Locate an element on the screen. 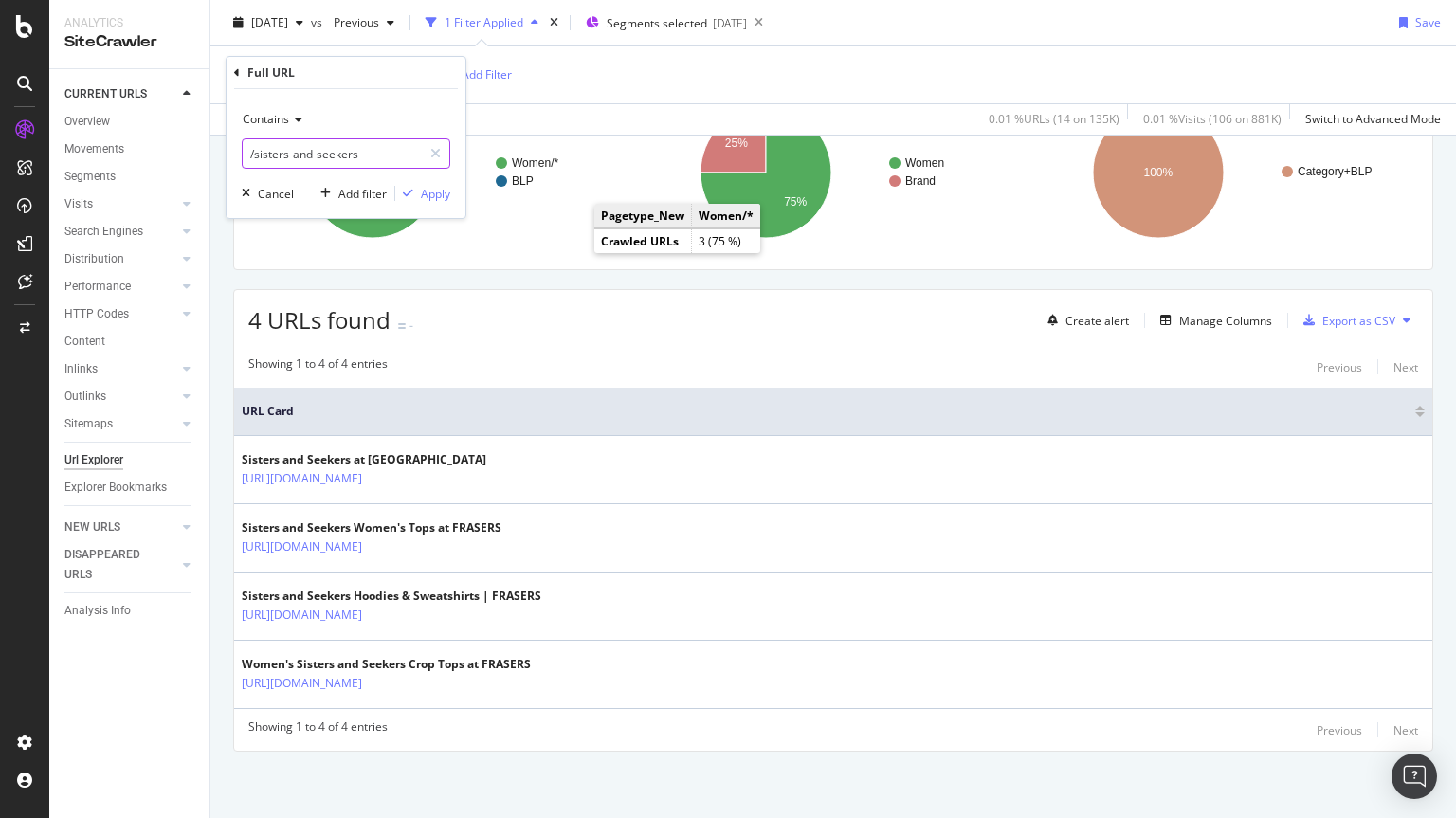 This screenshot has width=1456, height=818. div: Segments is located at coordinates (90, 177).